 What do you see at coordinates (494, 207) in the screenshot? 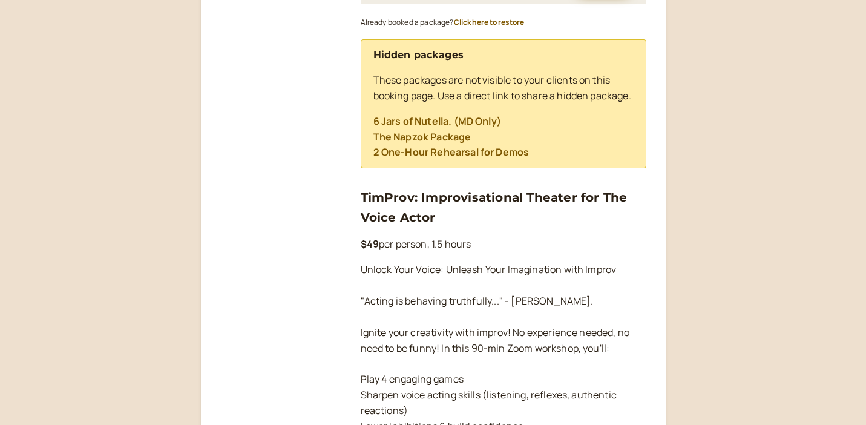
I see `a: TimProv: Improvisational Theater for The Voice Actor` at bounding box center [494, 207].